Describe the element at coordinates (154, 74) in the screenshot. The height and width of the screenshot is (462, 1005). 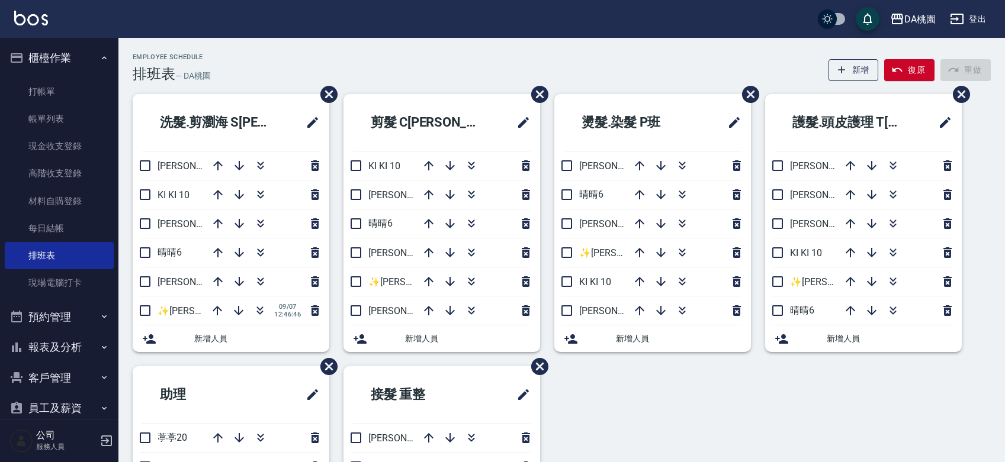
I see `h3: 排班表` at that location.